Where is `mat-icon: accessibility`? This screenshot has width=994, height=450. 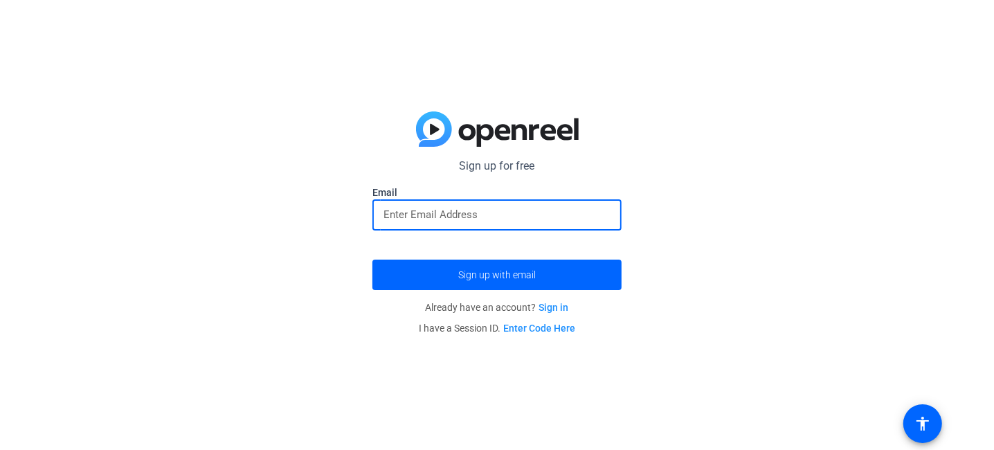
mat-icon: accessibility is located at coordinates (922, 424).